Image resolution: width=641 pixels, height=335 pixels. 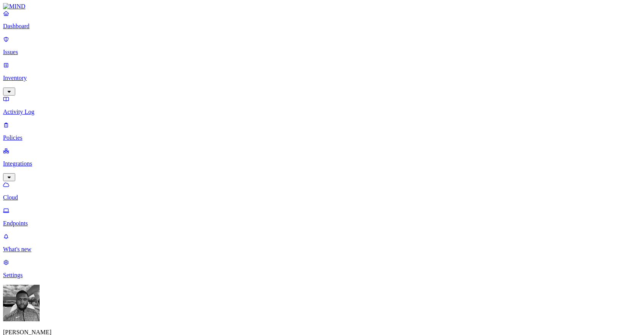 I want to click on a: Dashboard, so click(x=320, y=20).